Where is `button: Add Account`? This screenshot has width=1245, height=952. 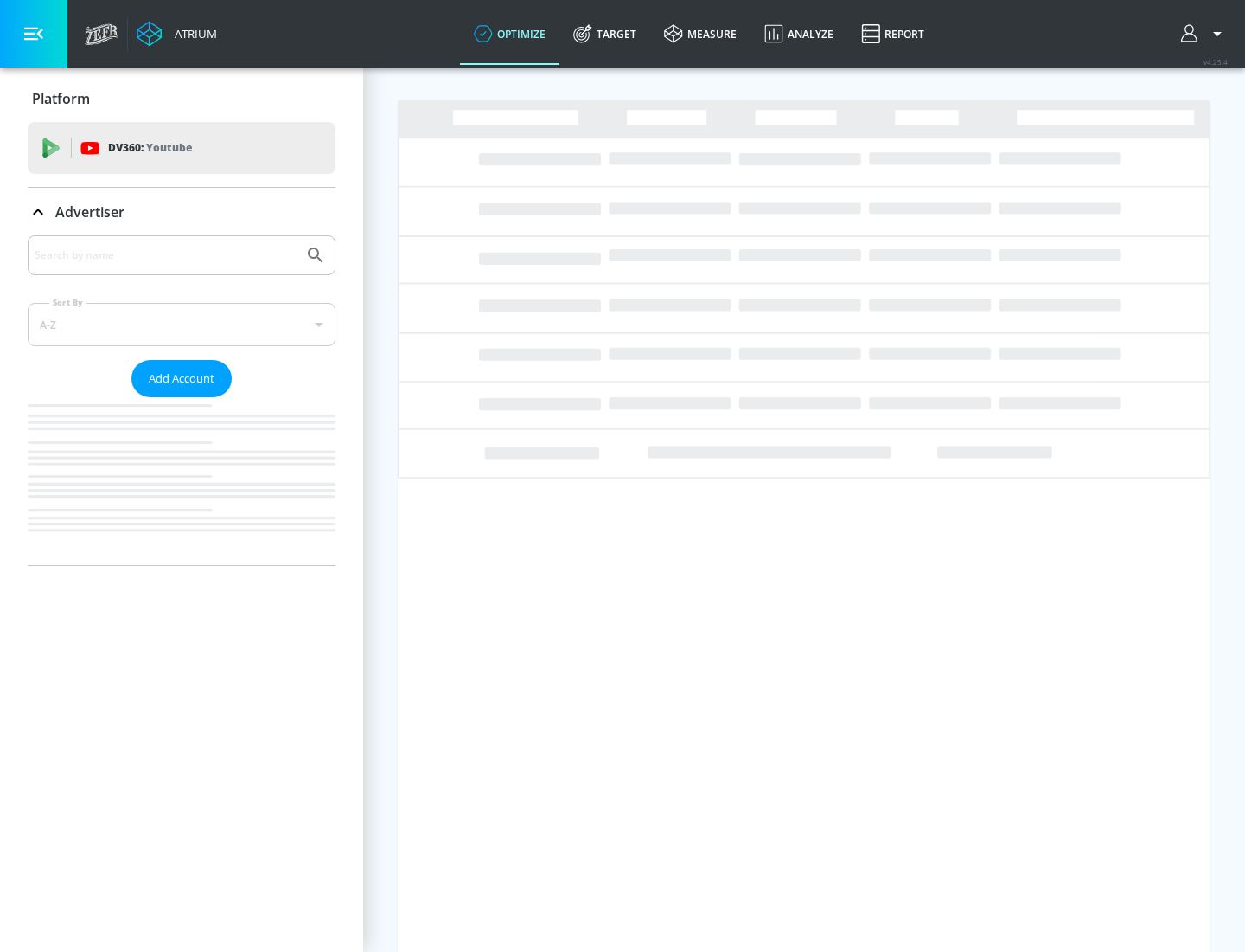 button: Add Account is located at coordinates (182, 378).